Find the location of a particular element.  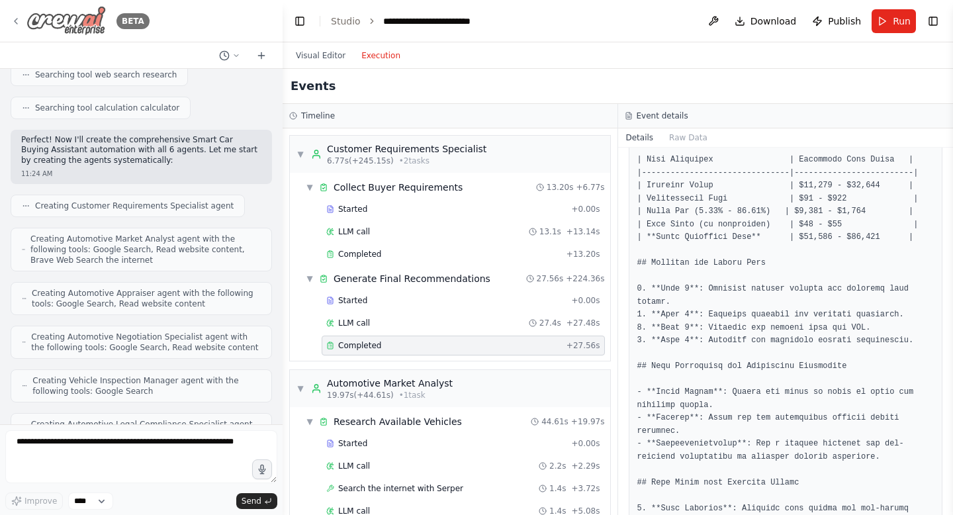

span: + 13.14s is located at coordinates (583, 232).